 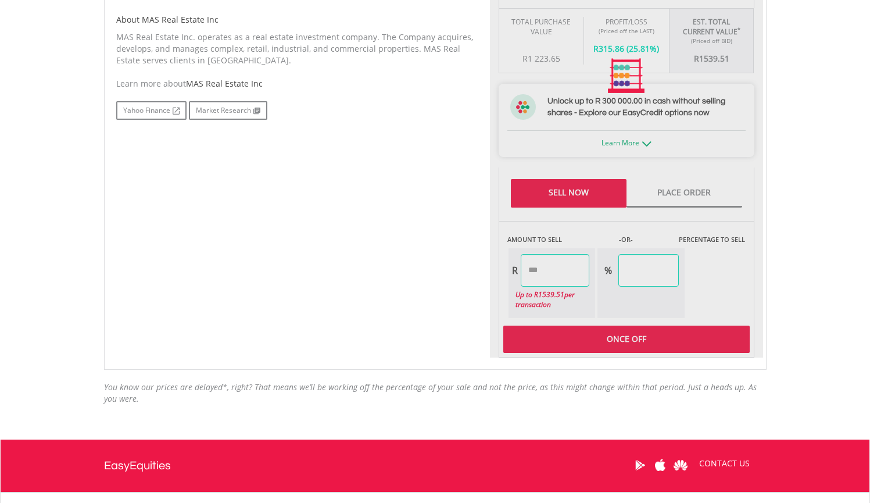 I want to click on h5: About MAS Real Estate Inc, so click(x=299, y=20).